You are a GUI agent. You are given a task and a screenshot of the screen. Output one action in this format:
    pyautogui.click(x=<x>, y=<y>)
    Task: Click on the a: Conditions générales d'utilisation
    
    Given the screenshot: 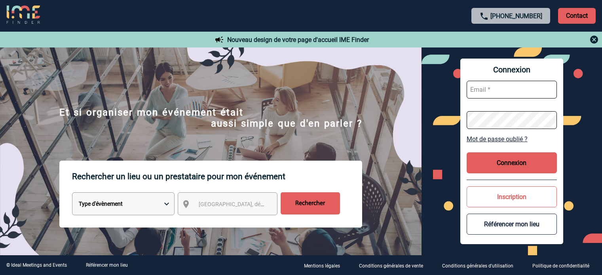 What is the action you would take?
    pyautogui.click(x=481, y=265)
    